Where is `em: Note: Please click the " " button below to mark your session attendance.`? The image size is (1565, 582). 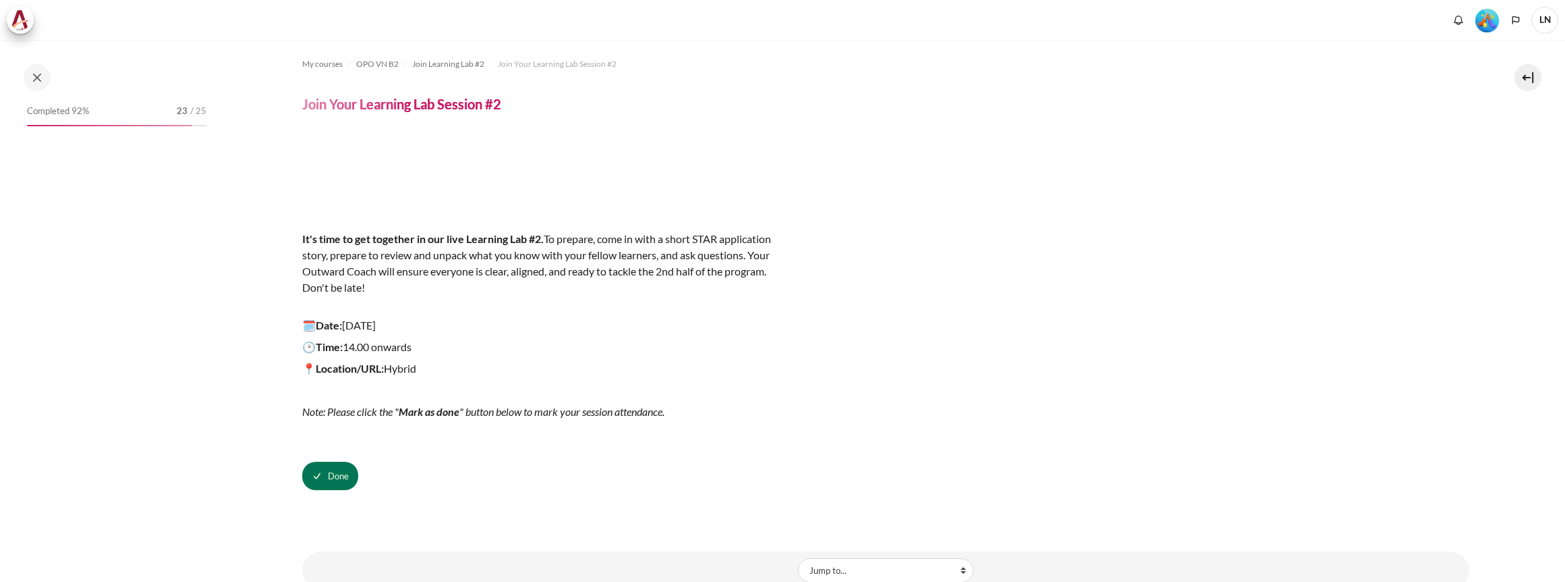 em: Note: Please click the " " button below to mark your session attendance. is located at coordinates (483, 411).